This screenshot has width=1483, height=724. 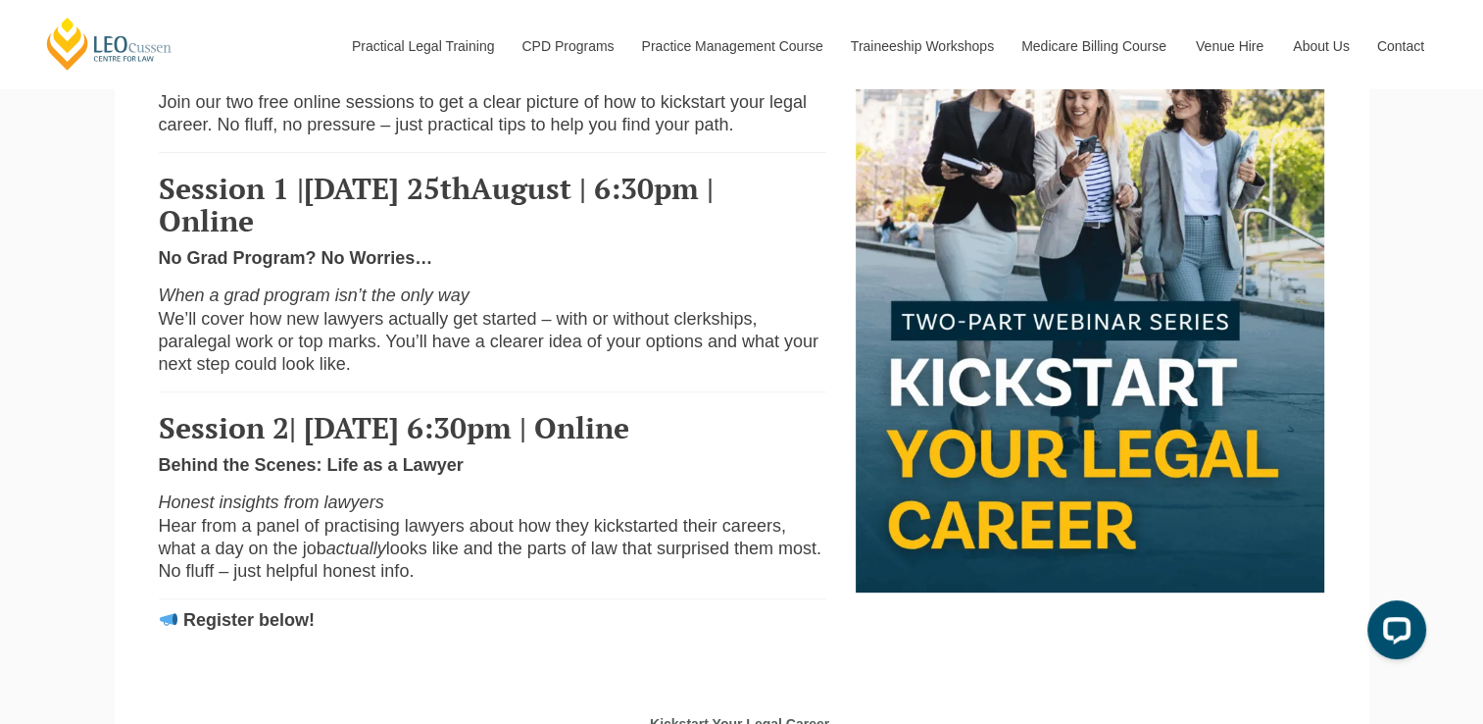 What do you see at coordinates (567, 46) in the screenshot?
I see `a: CPD Programs` at bounding box center [567, 46].